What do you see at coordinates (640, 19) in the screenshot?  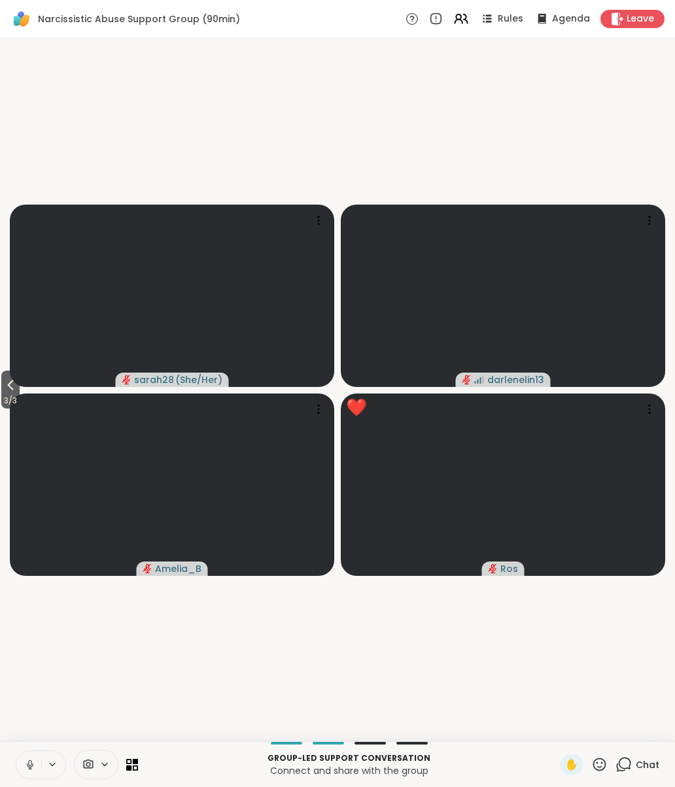 I see `span: Leave` at bounding box center [640, 19].